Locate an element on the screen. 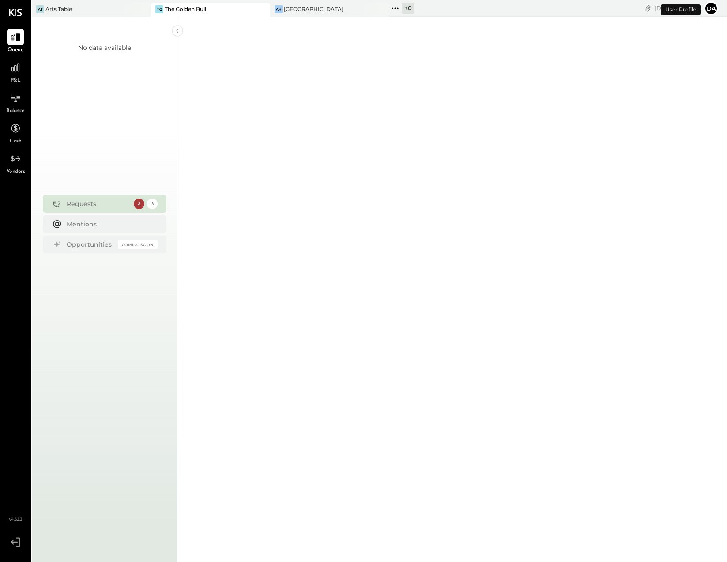 The image size is (727, 562). div: 2 is located at coordinates (139, 204).